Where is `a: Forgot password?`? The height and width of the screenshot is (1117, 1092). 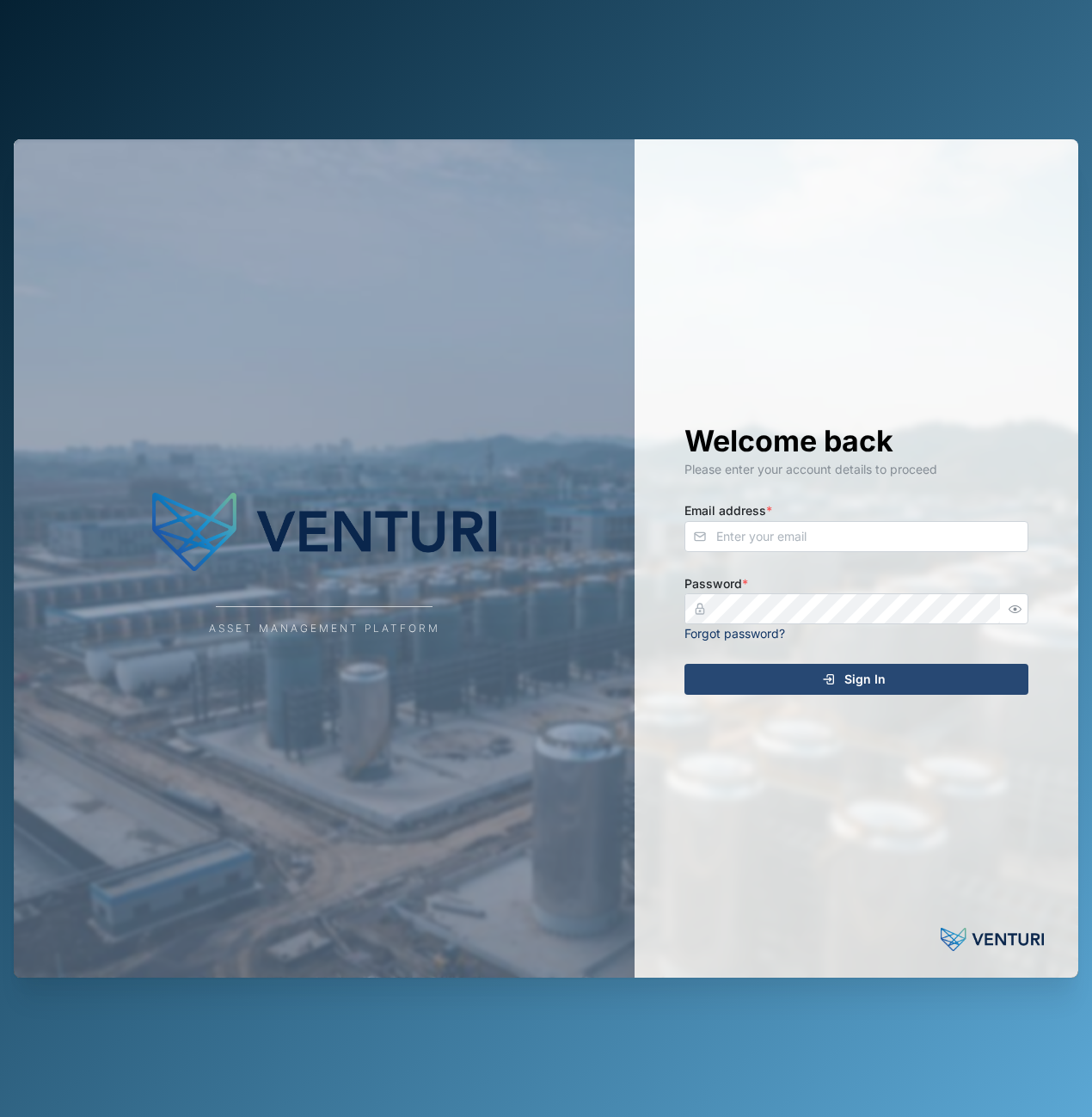
a: Forgot password? is located at coordinates (734, 633).